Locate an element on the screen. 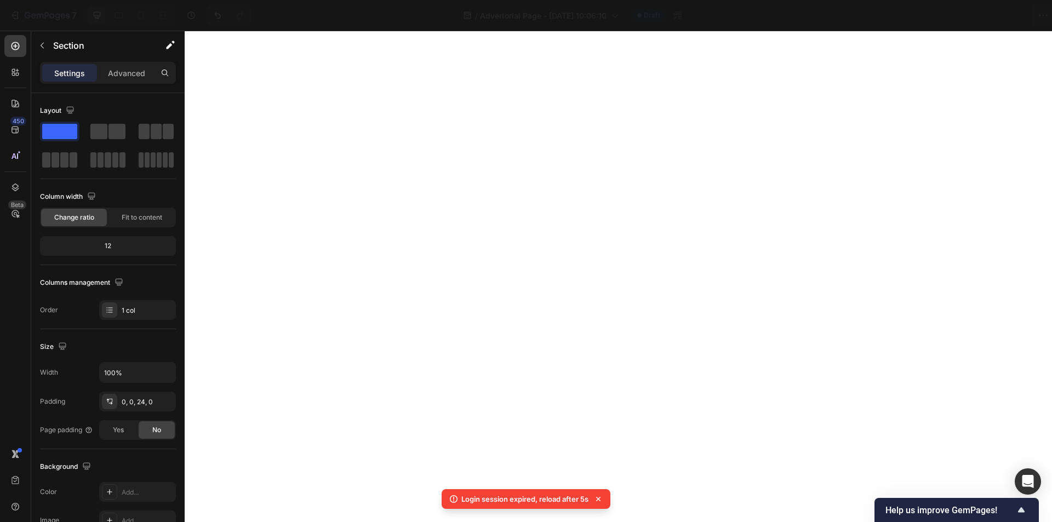 The image size is (1052, 522). span: Draft is located at coordinates (652, 15).